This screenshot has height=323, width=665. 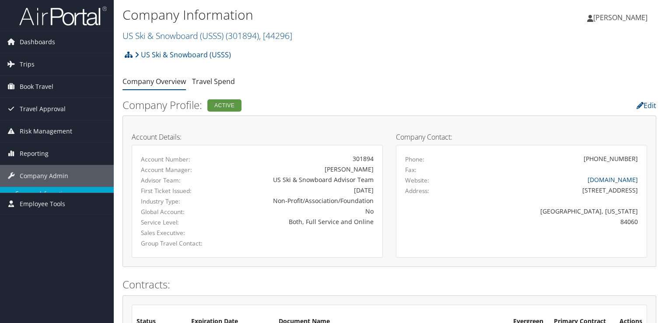 What do you see at coordinates (42, 204) in the screenshot?
I see `span: Employee Tools` at bounding box center [42, 204].